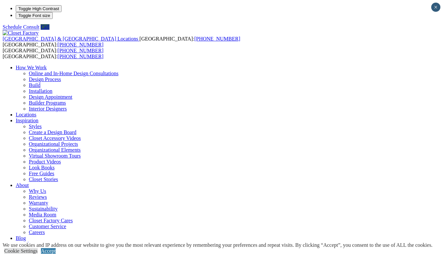 The width and height of the screenshot is (443, 254). I want to click on a: Closet Factory Cares, so click(51, 221).